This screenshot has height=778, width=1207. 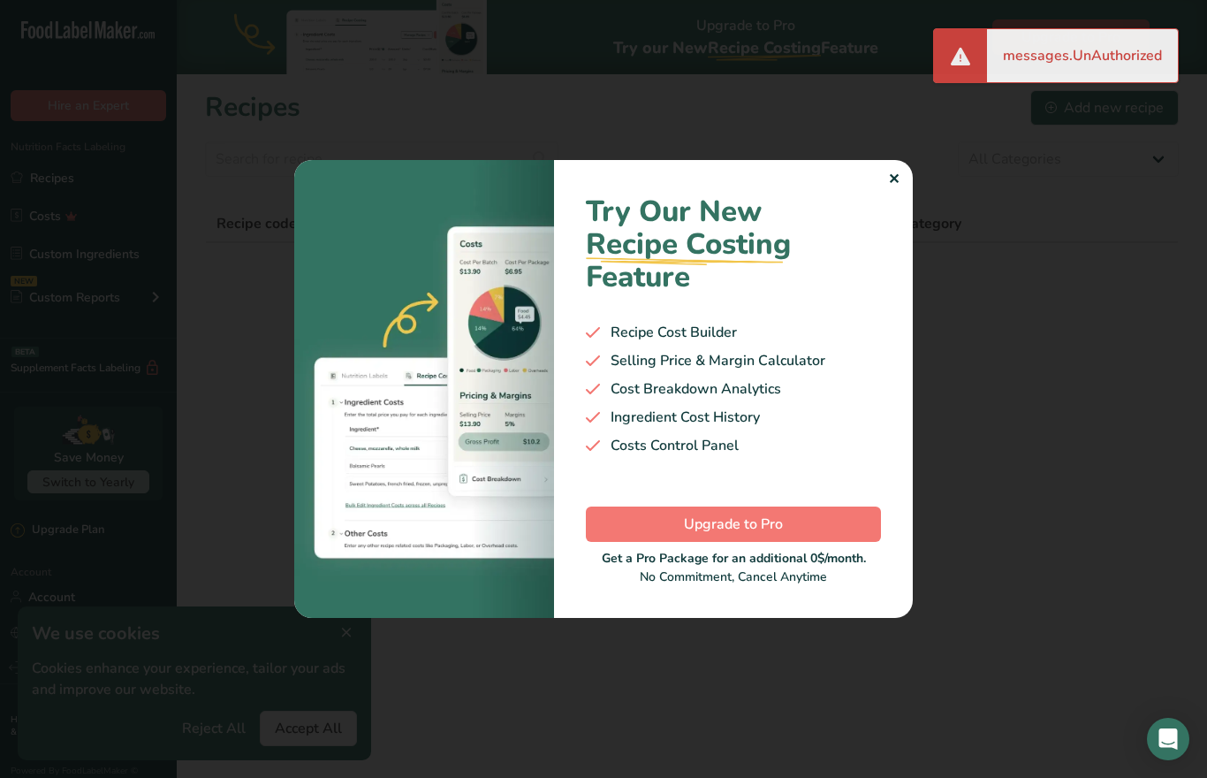 I want to click on span: Upgrade to Pro, so click(x=734, y=524).